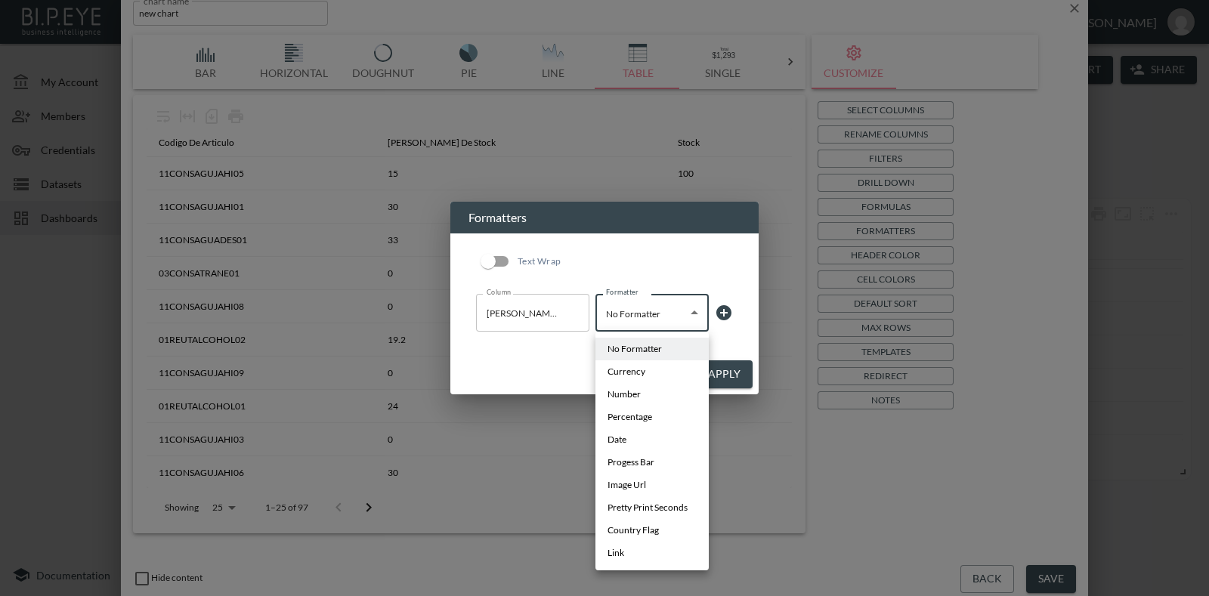 The height and width of the screenshot is (596, 1209). I want to click on span: Pretty Print Seconds, so click(647, 508).